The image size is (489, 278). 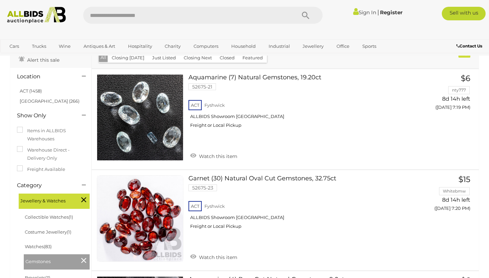 What do you see at coordinates (37, 15) in the screenshot?
I see `img: Allbids.com.au` at bounding box center [37, 15].